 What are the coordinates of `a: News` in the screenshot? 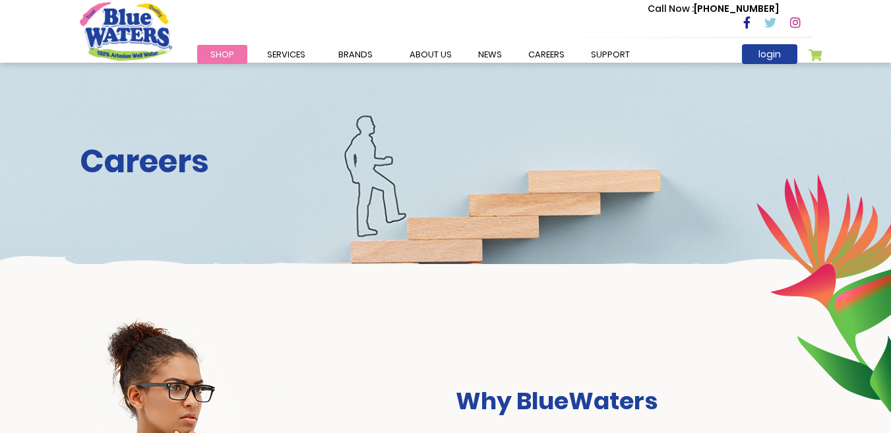 It's located at (490, 54).